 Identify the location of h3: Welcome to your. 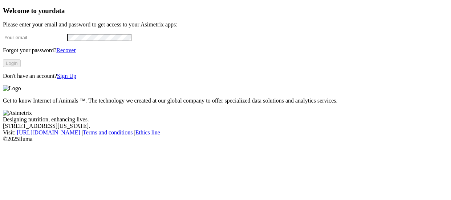
(225, 11).